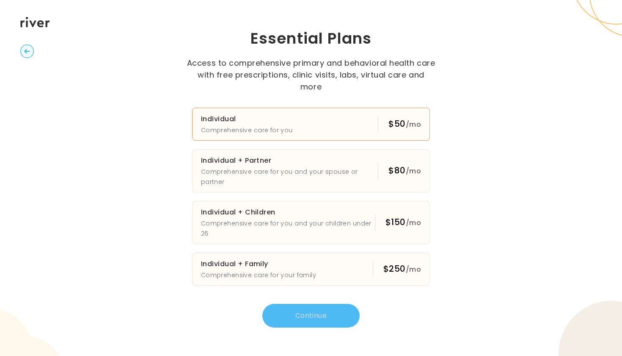  Describe the element at coordinates (403, 222) in the screenshot. I see `div: $150` at that location.